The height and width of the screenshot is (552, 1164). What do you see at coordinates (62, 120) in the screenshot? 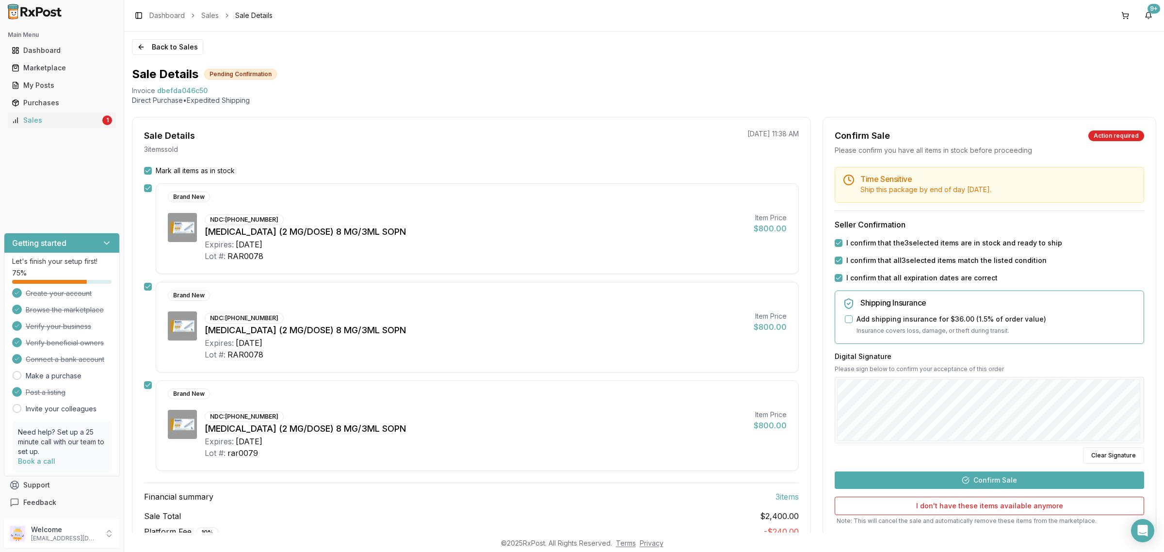
I see `a: Sales1` at bounding box center [62, 120].